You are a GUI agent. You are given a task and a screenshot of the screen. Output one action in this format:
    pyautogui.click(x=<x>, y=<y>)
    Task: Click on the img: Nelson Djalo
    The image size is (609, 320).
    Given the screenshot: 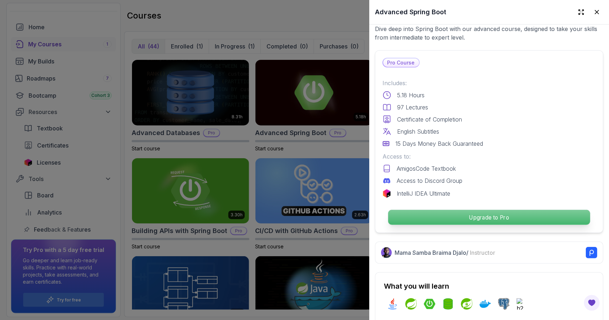 What is the action you would take?
    pyautogui.click(x=386, y=253)
    